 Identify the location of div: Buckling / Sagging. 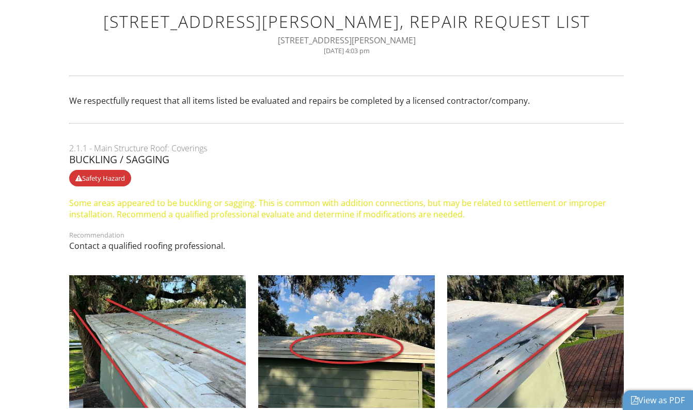
(347, 160).